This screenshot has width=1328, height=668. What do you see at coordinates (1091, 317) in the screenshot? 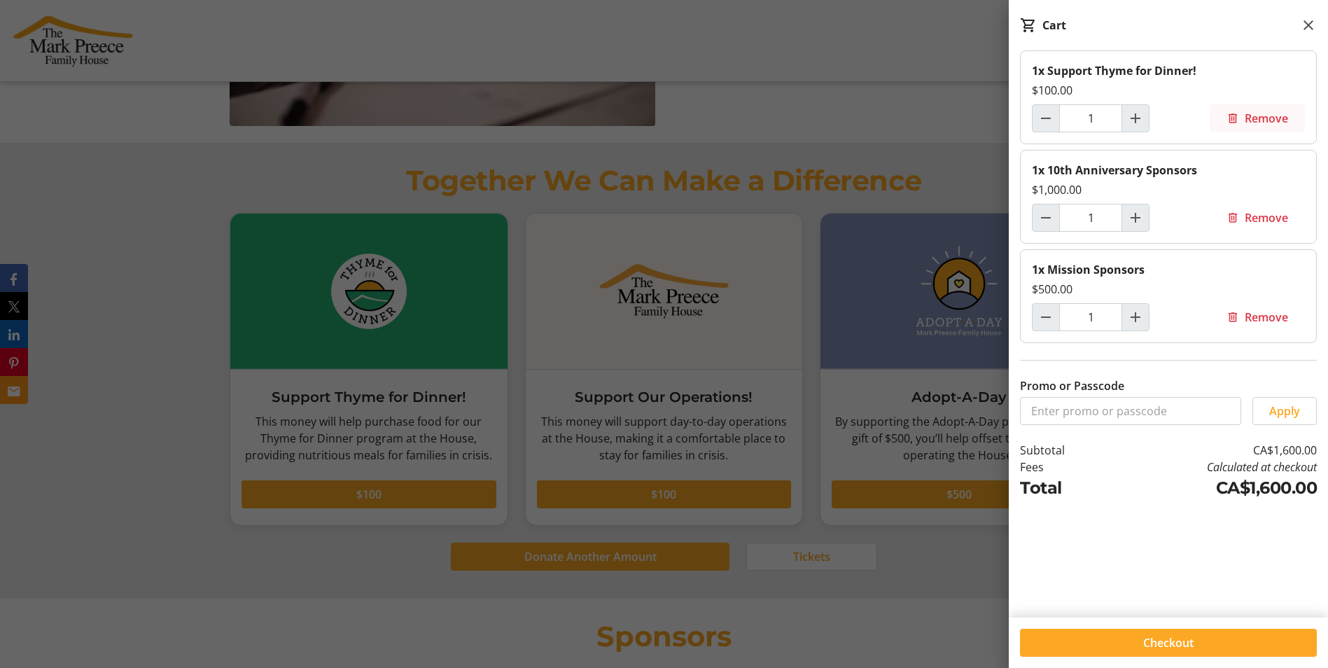
I see `input: Mission Sponsors Quantity` at bounding box center [1091, 317].